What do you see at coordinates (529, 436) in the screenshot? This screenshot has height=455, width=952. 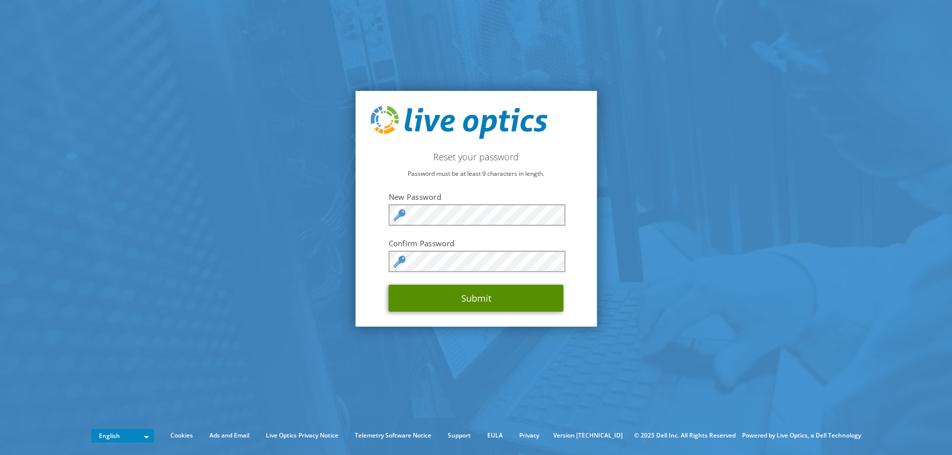 I see `a: Privacy` at bounding box center [529, 436].